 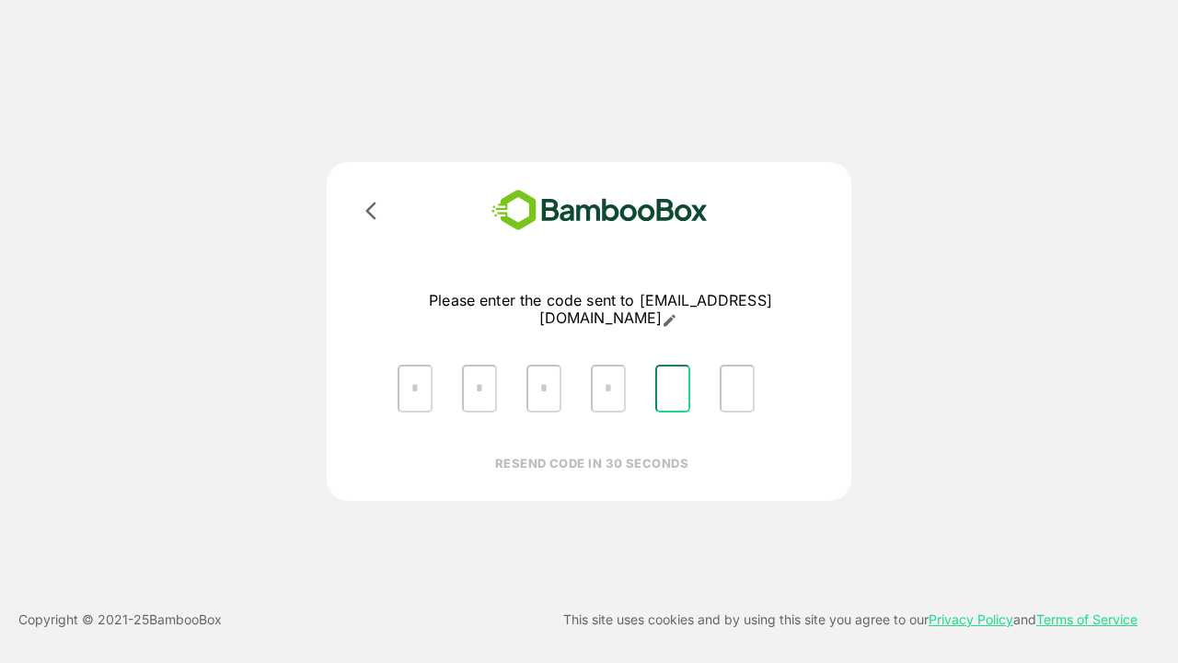 I want to click on input: Please enter OTP character 5, so click(x=673, y=388).